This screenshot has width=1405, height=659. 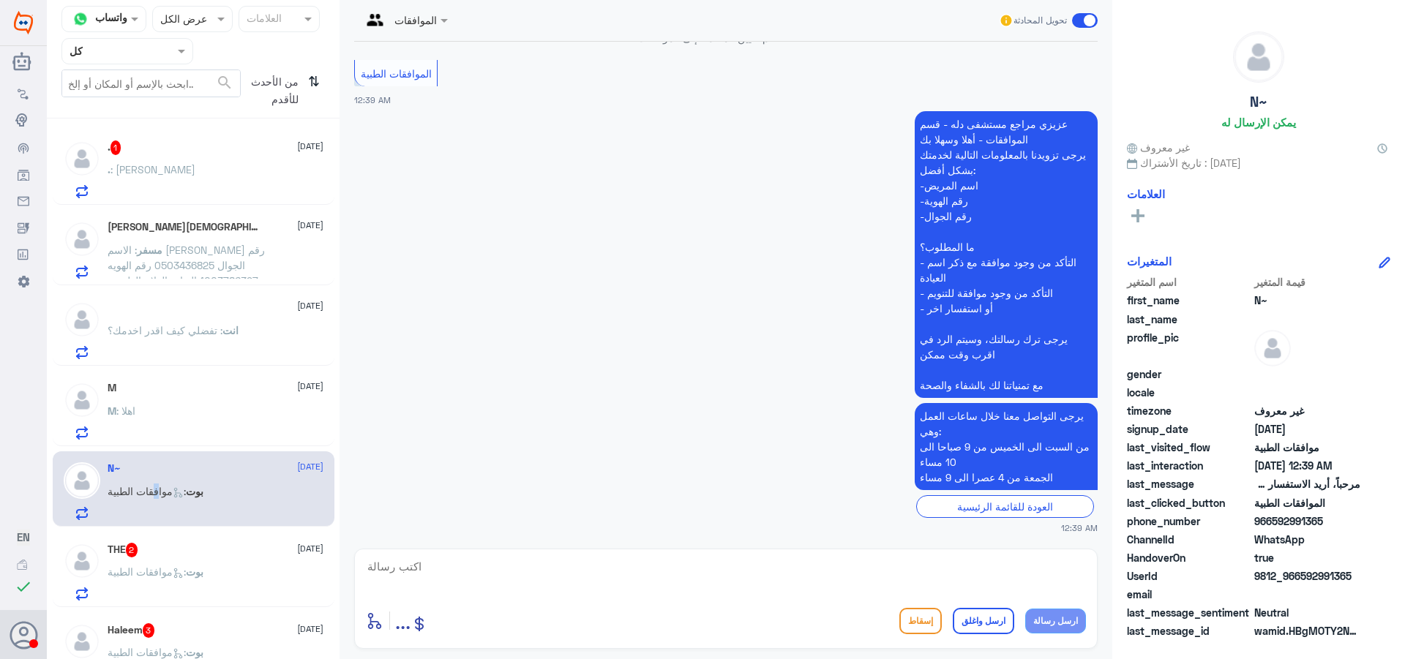 What do you see at coordinates (1307, 300) in the screenshot?
I see `span: N~` at bounding box center [1307, 300].